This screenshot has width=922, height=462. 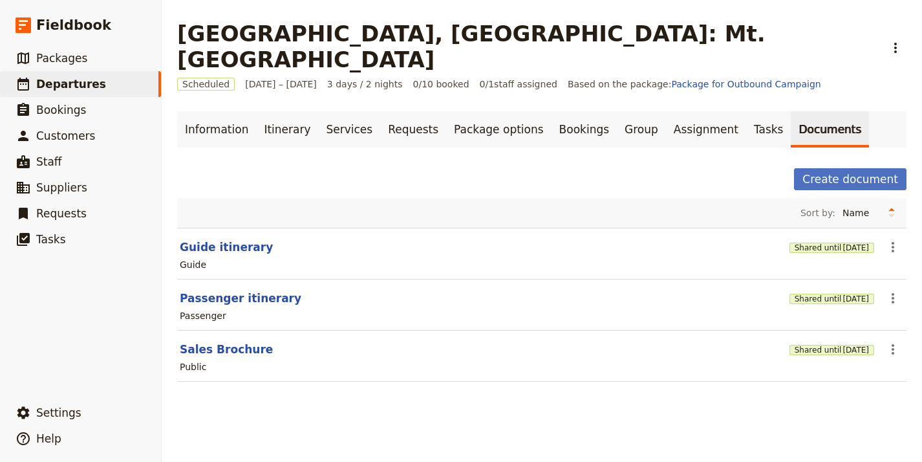 I want to click on button: Guide itinerary, so click(x=226, y=247).